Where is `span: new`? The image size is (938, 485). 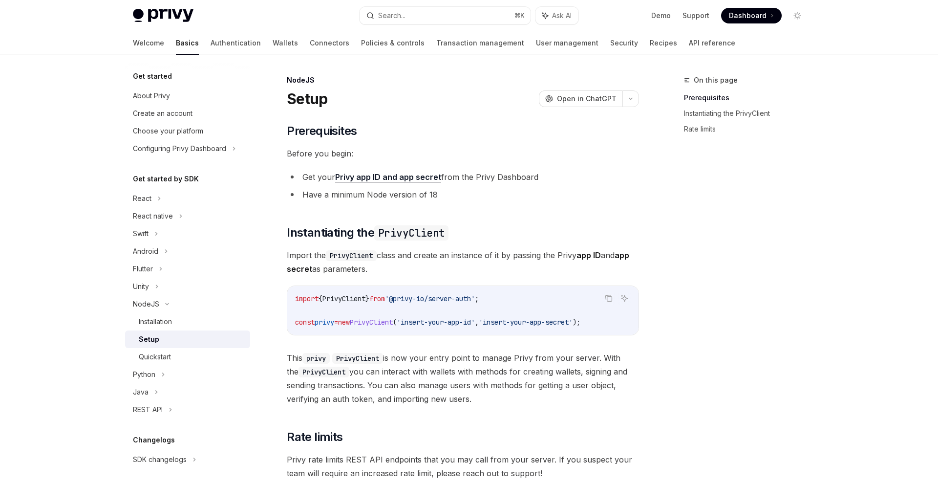
span: new is located at coordinates (344, 322).